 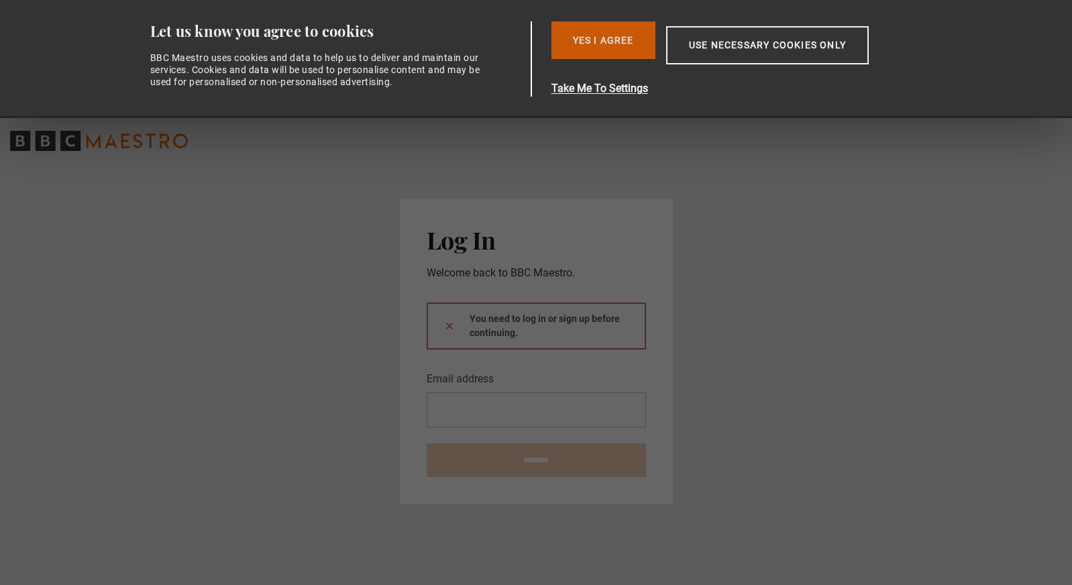 I want to click on a: BBC Maestro, so click(x=99, y=141).